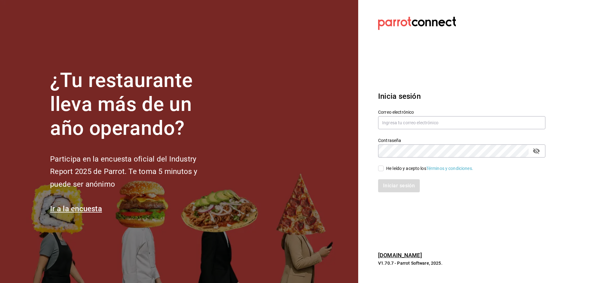 The image size is (597, 283). I want to click on a: Términos y condiciones., so click(450, 169).